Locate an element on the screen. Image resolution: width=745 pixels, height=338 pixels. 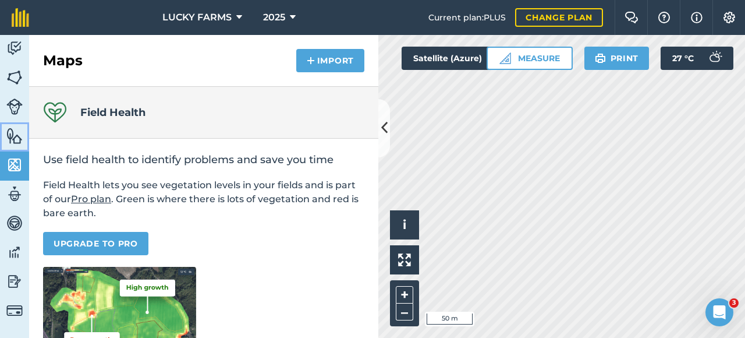
a: Upgrade to Pro is located at coordinates (95, 243).